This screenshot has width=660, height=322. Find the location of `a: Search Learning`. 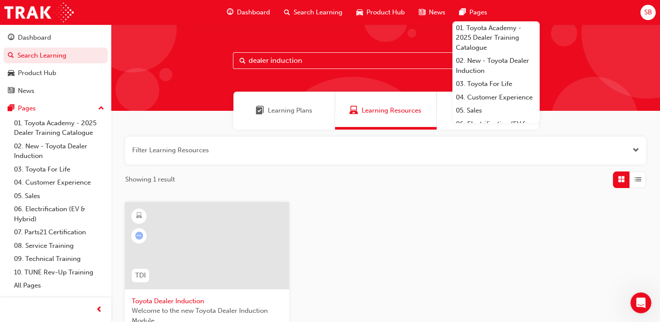

a: Search Learning is located at coordinates (55, 55).